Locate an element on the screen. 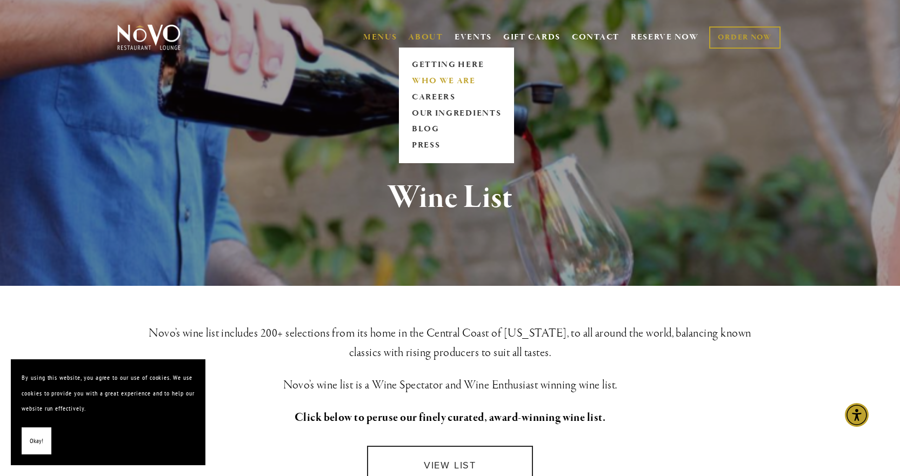  h3: Novo’s wine list is a Wine Spectator and Wine Enthusiast winning wine list. is located at coordinates (450, 385).